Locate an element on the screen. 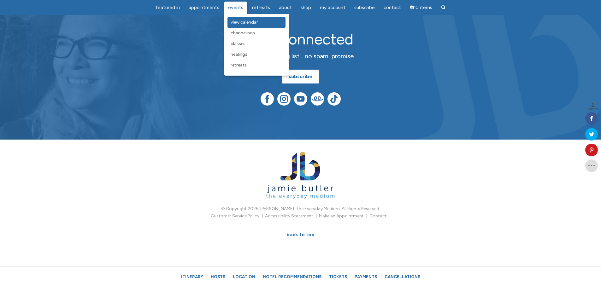 The height and width of the screenshot is (287, 601). a: Location is located at coordinates (244, 277).